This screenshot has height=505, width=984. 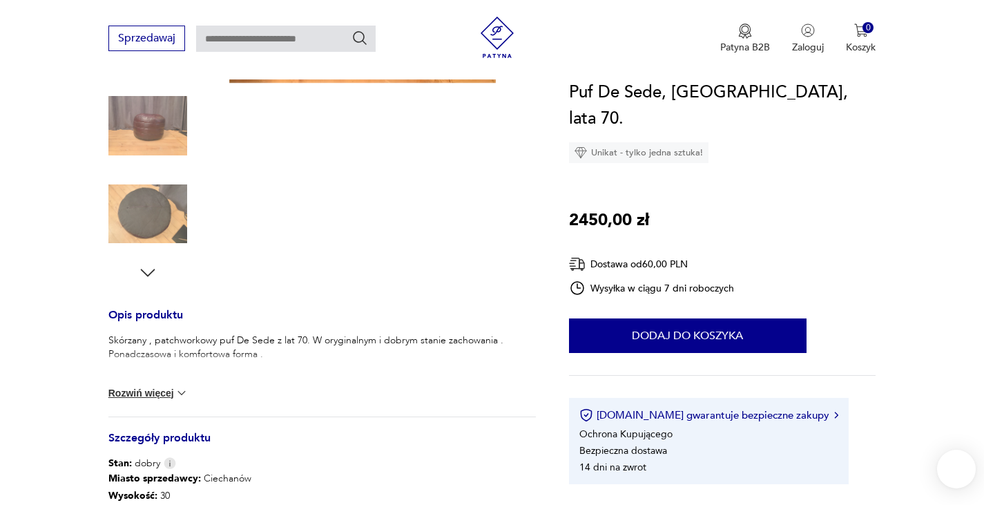 What do you see at coordinates (134, 463) in the screenshot?
I see `span: dobry` at bounding box center [134, 463].